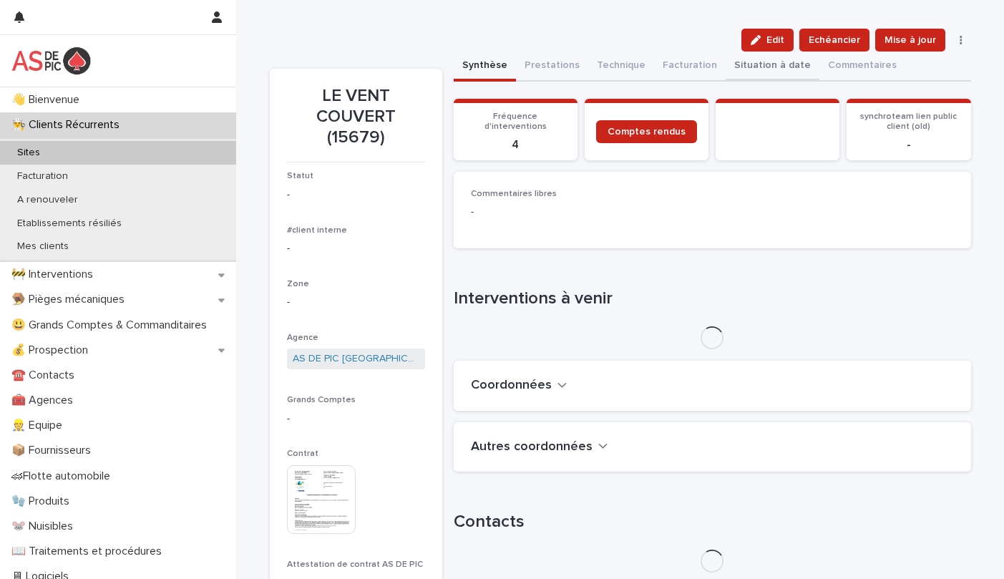 The height and width of the screenshot is (579, 1004). Describe the element at coordinates (519, 386) in the screenshot. I see `button: Coordonnées` at that location.